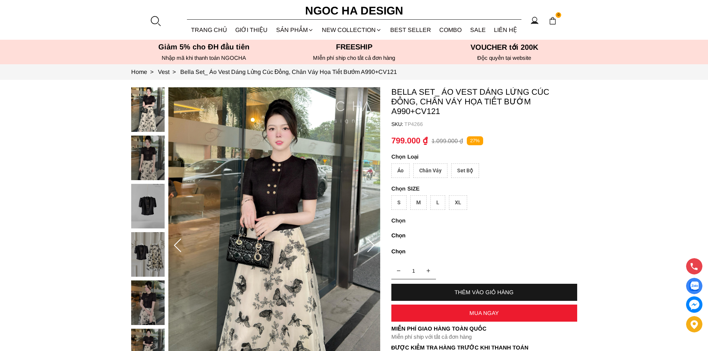 The height and width of the screenshot is (351, 708). Describe the element at coordinates (354, 11) in the screenshot. I see `a: Ngoc Ha Design` at that location.